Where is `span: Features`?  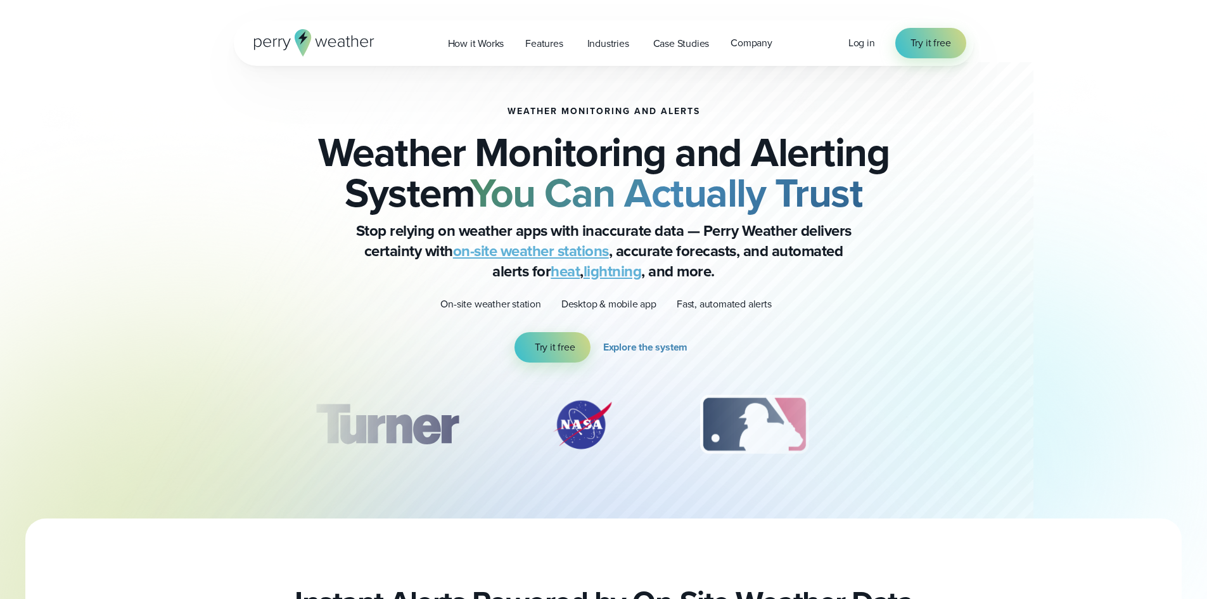 span: Features is located at coordinates (544, 44).